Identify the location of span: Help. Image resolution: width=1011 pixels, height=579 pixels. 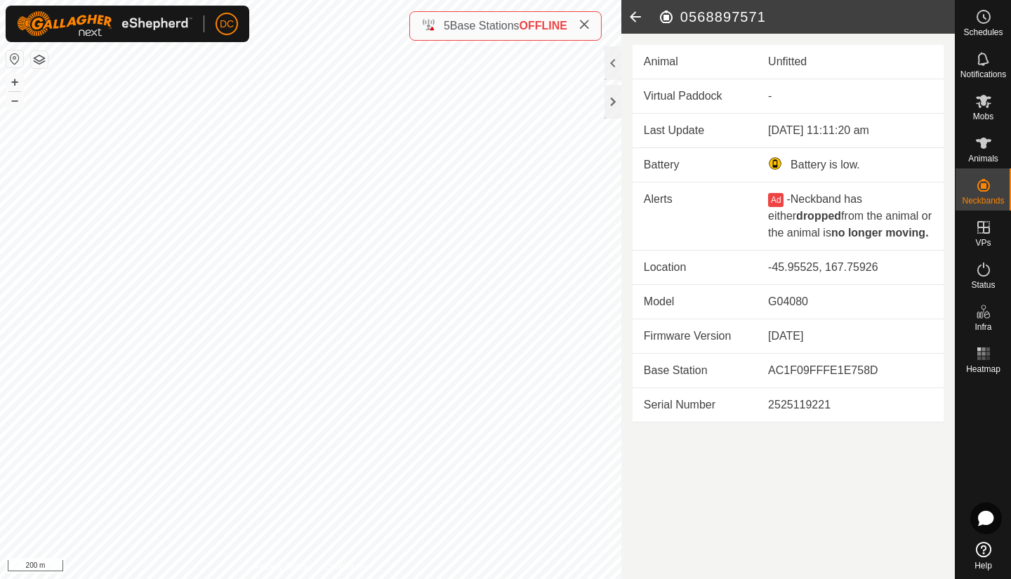
(983, 566).